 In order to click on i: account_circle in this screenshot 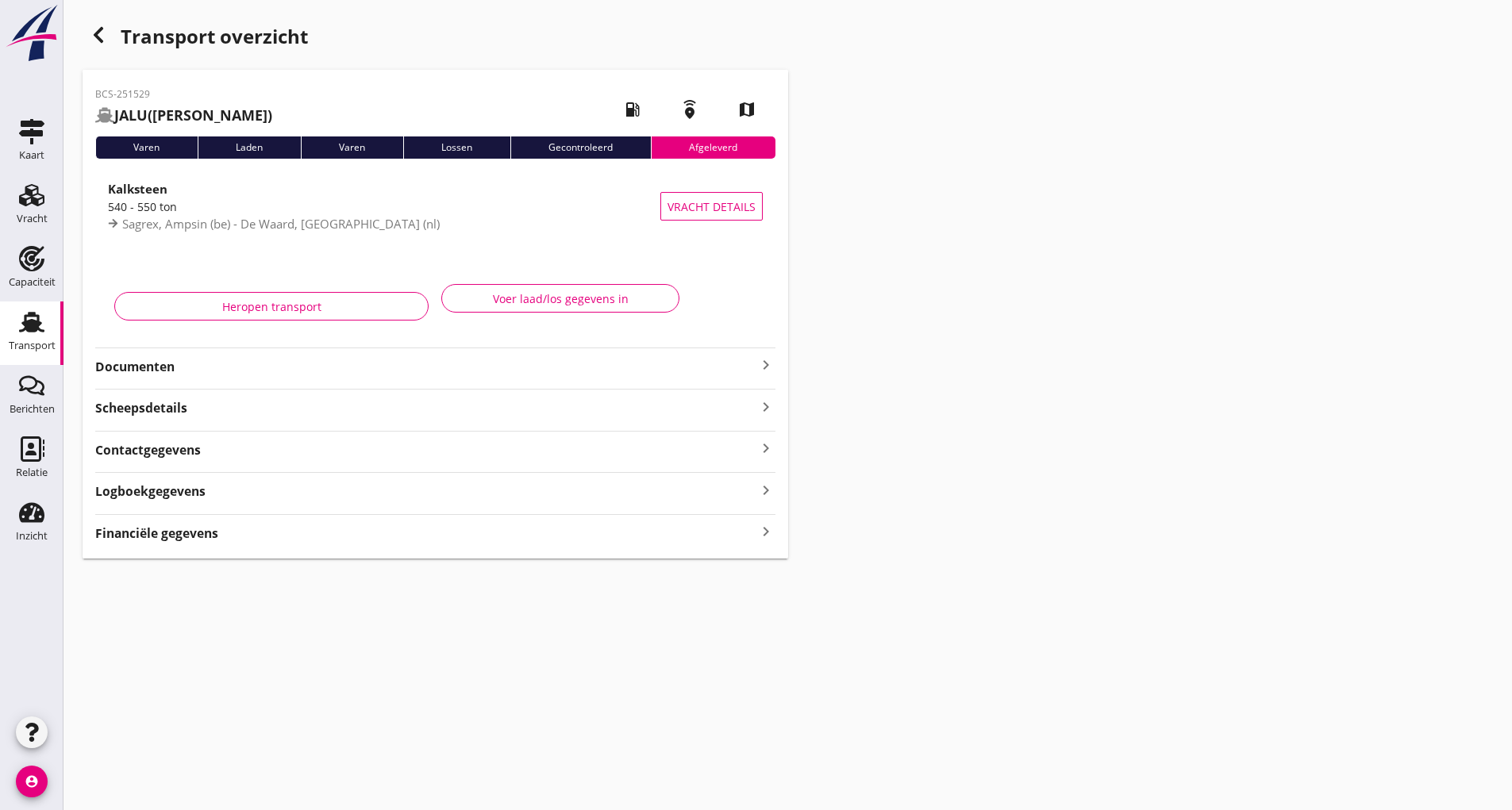, I will do `click(32, 782)`.